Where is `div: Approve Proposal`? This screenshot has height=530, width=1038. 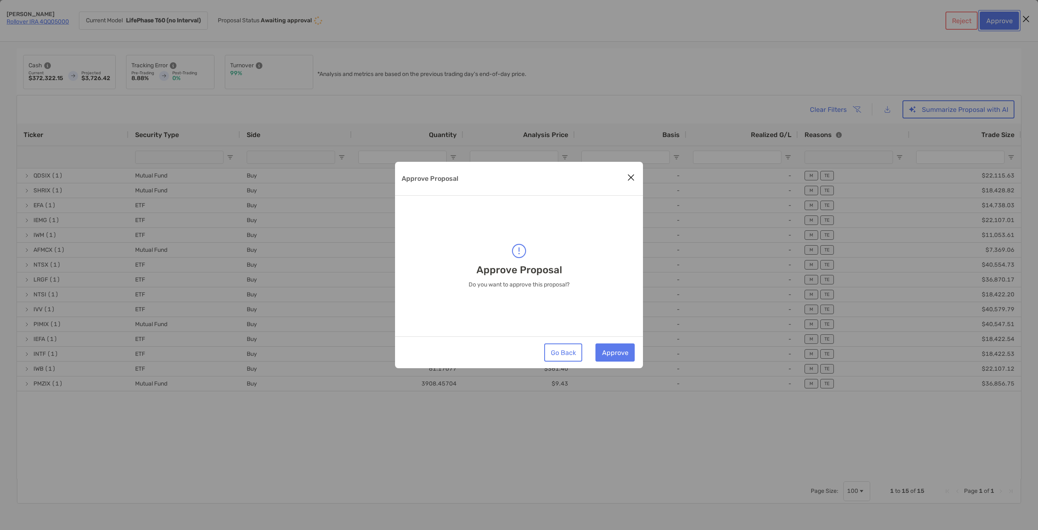 div: Approve Proposal is located at coordinates (519, 265).